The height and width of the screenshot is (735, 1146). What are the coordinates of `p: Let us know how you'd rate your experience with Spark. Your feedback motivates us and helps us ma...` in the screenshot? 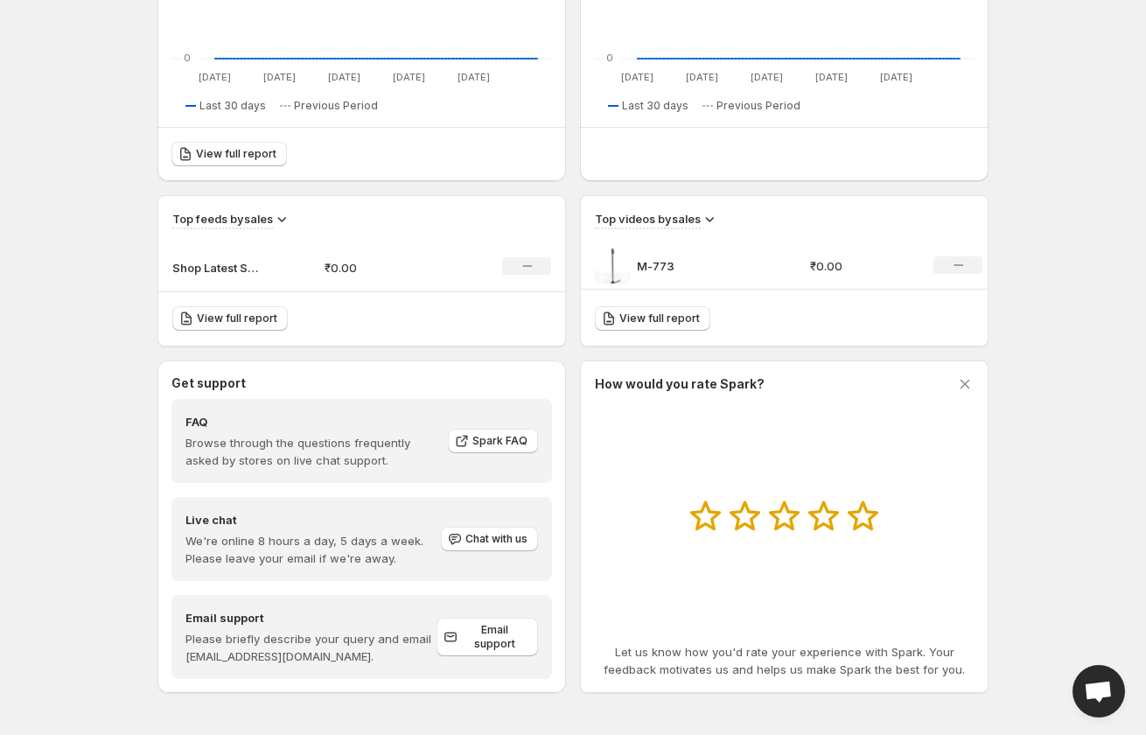 It's located at (784, 660).